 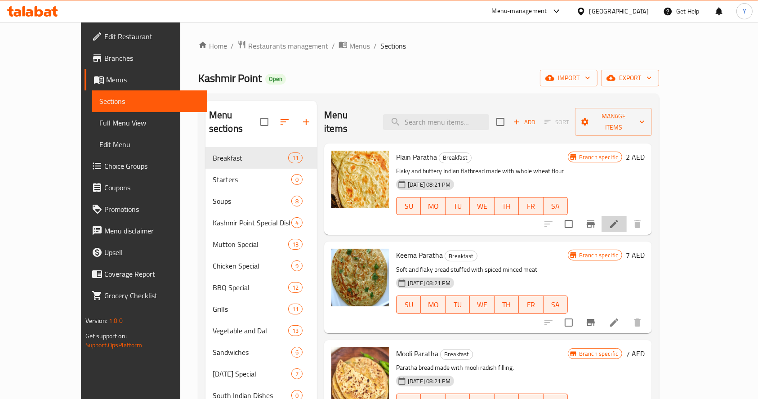 I want to click on span: 13, so click(x=296, y=331).